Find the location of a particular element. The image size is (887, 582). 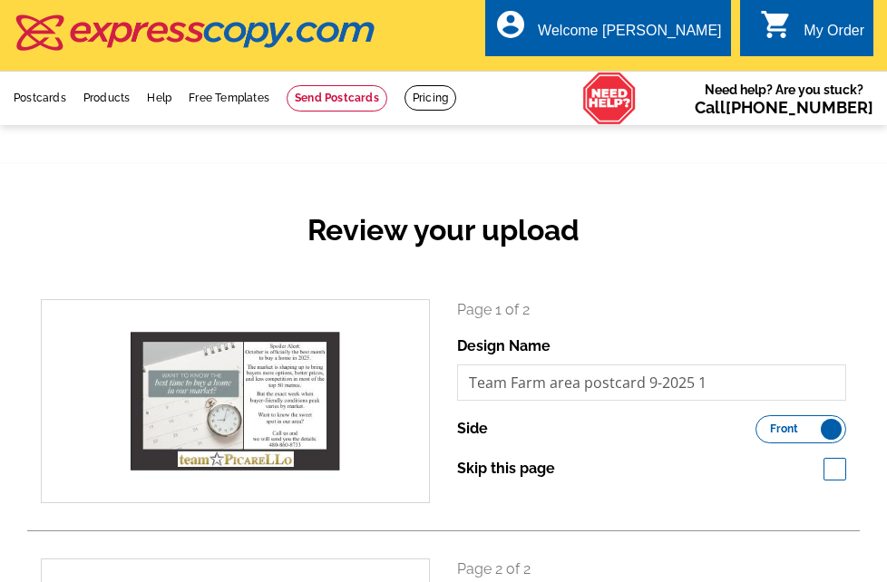

label: Skip this page is located at coordinates (506, 469).